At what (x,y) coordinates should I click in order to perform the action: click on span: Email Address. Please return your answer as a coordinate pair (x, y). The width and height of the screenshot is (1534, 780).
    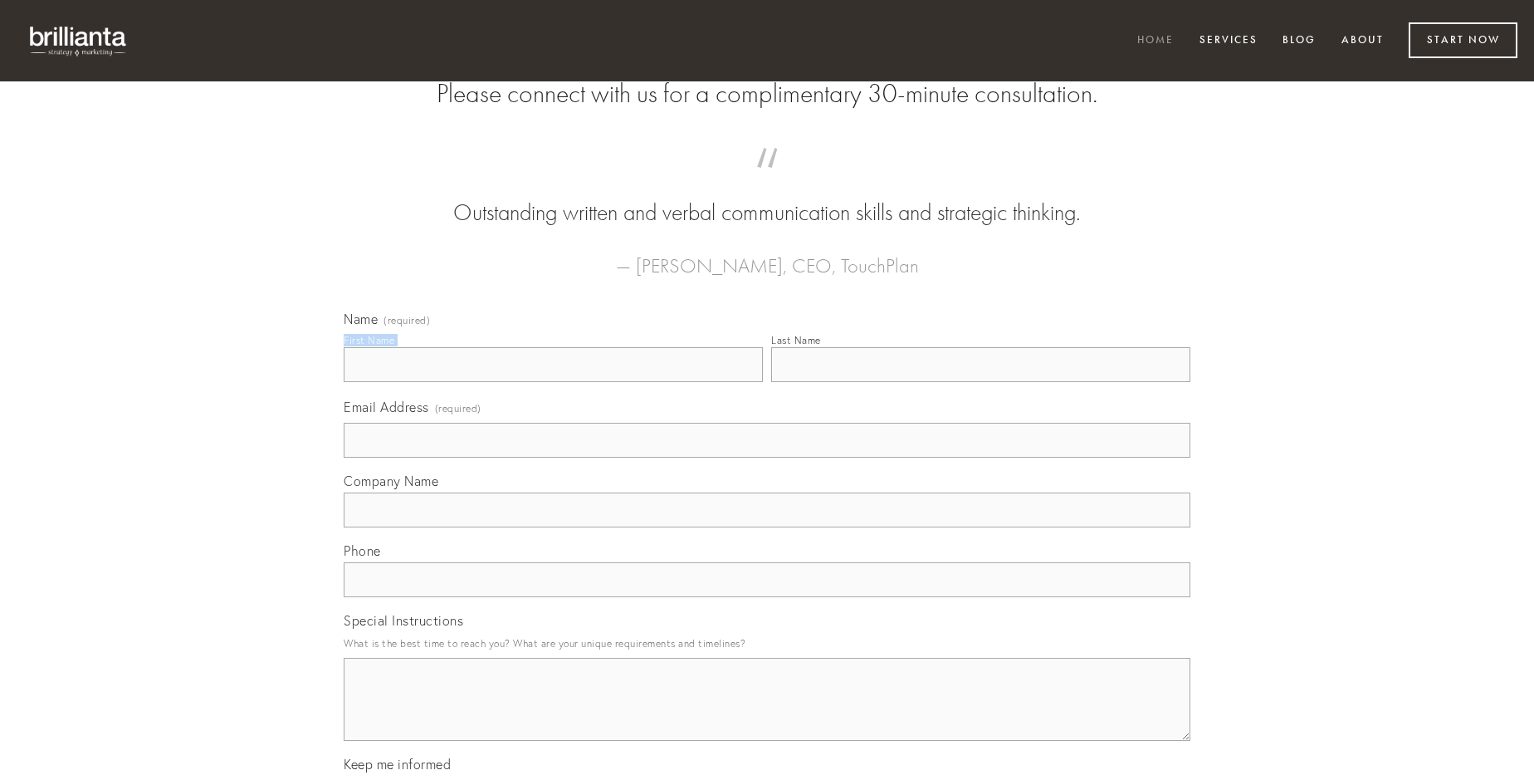
    Looking at the image, I should click on (386, 407).